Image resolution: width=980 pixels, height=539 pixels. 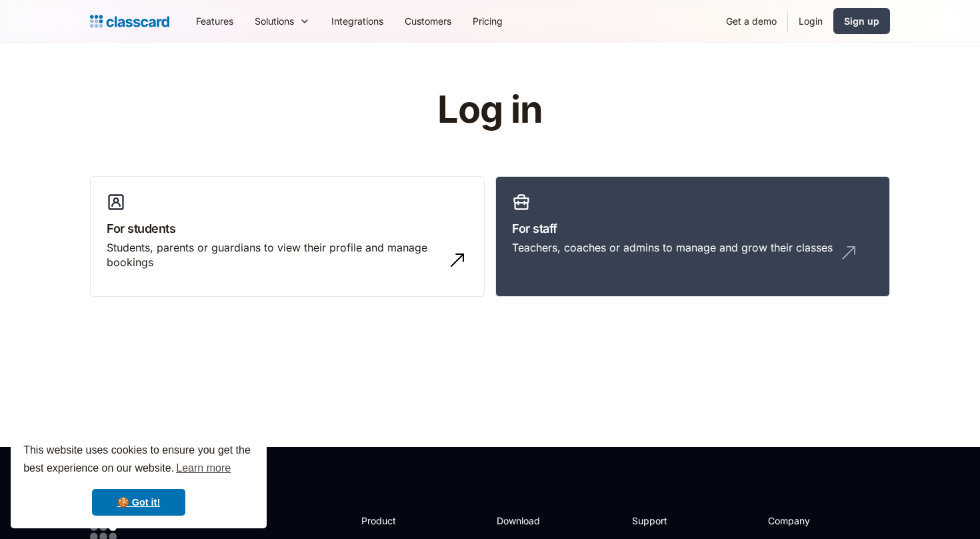 I want to click on h2: Product, so click(x=397, y=520).